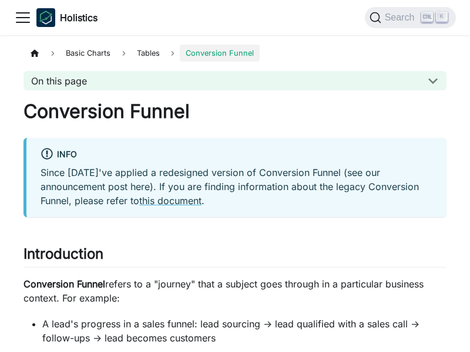 The width and height of the screenshot is (470, 352). What do you see at coordinates (64, 284) in the screenshot?
I see `strong: Conversion Funnel` at bounding box center [64, 284].